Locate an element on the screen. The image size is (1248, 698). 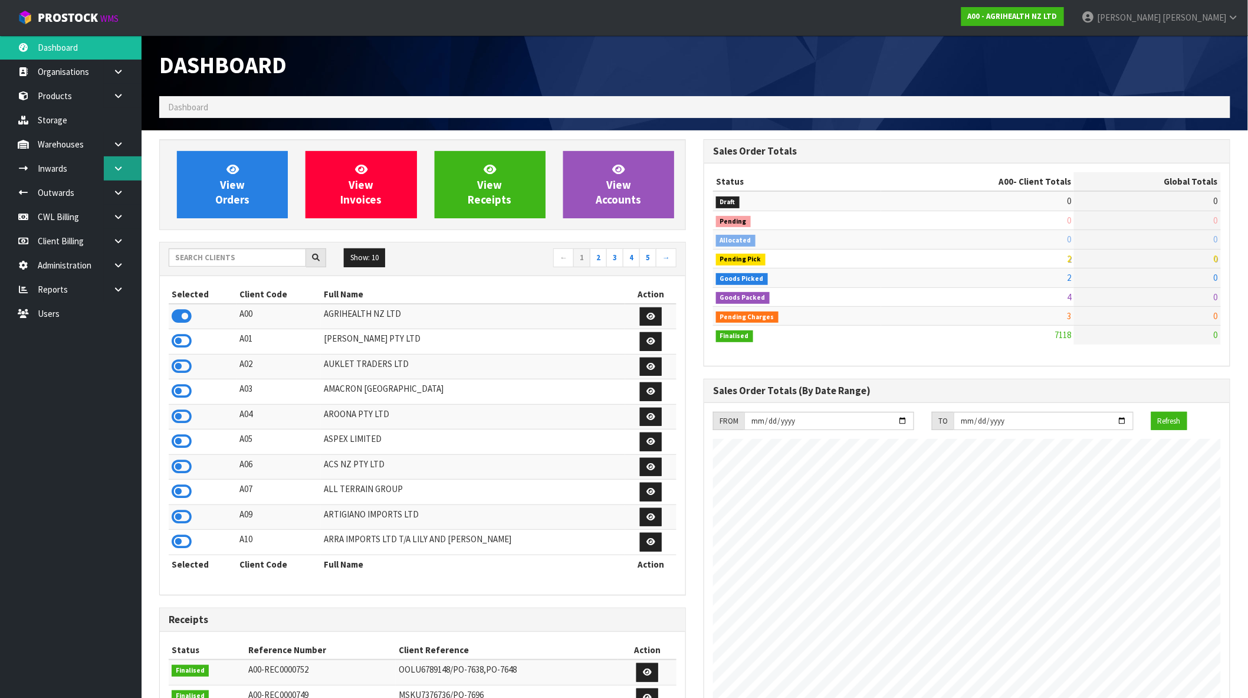
button: Show: 10 is located at coordinates (365, 258).